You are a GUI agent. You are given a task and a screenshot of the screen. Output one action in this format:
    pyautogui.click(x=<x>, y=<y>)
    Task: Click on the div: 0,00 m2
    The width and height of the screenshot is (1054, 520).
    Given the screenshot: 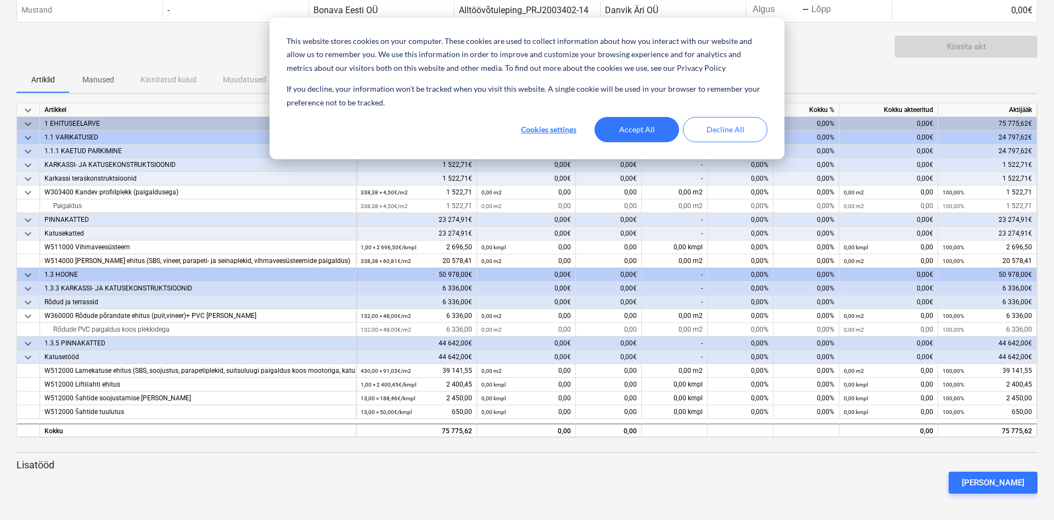 What is the action you would take?
    pyautogui.click(x=674, y=206)
    